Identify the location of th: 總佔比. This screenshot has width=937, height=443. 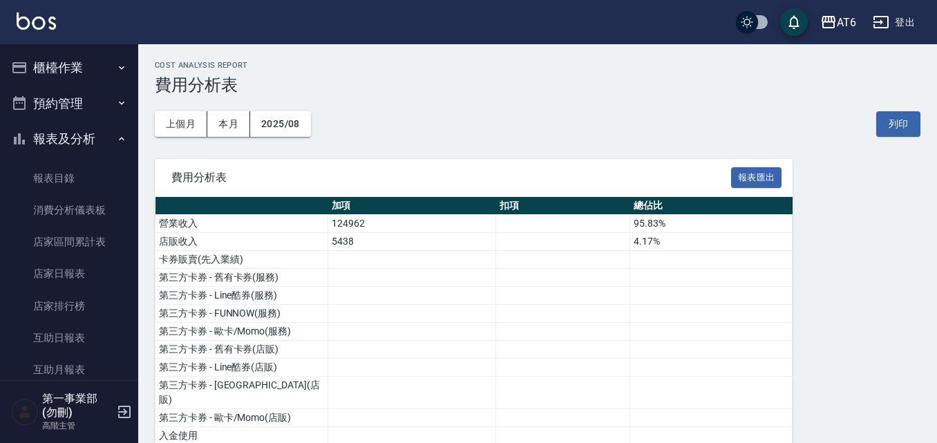
(711, 206).